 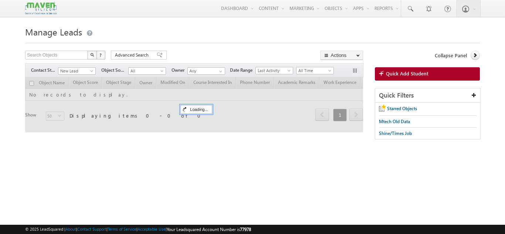 I want to click on span: Manage Leads, so click(x=54, y=32).